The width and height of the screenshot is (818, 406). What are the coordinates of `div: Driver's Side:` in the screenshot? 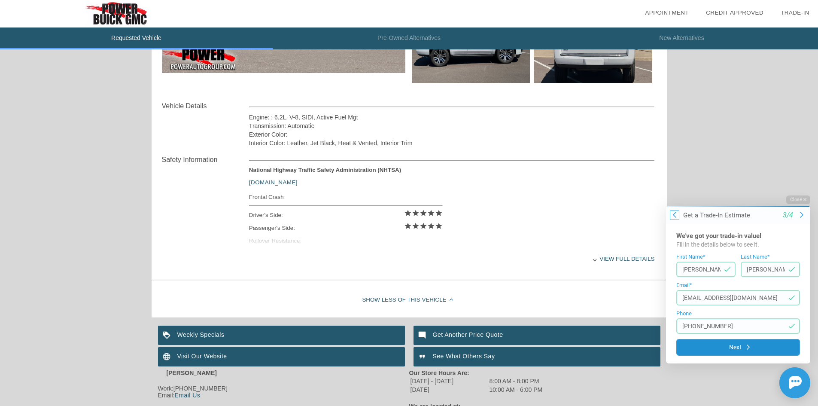 It's located at (346, 215).